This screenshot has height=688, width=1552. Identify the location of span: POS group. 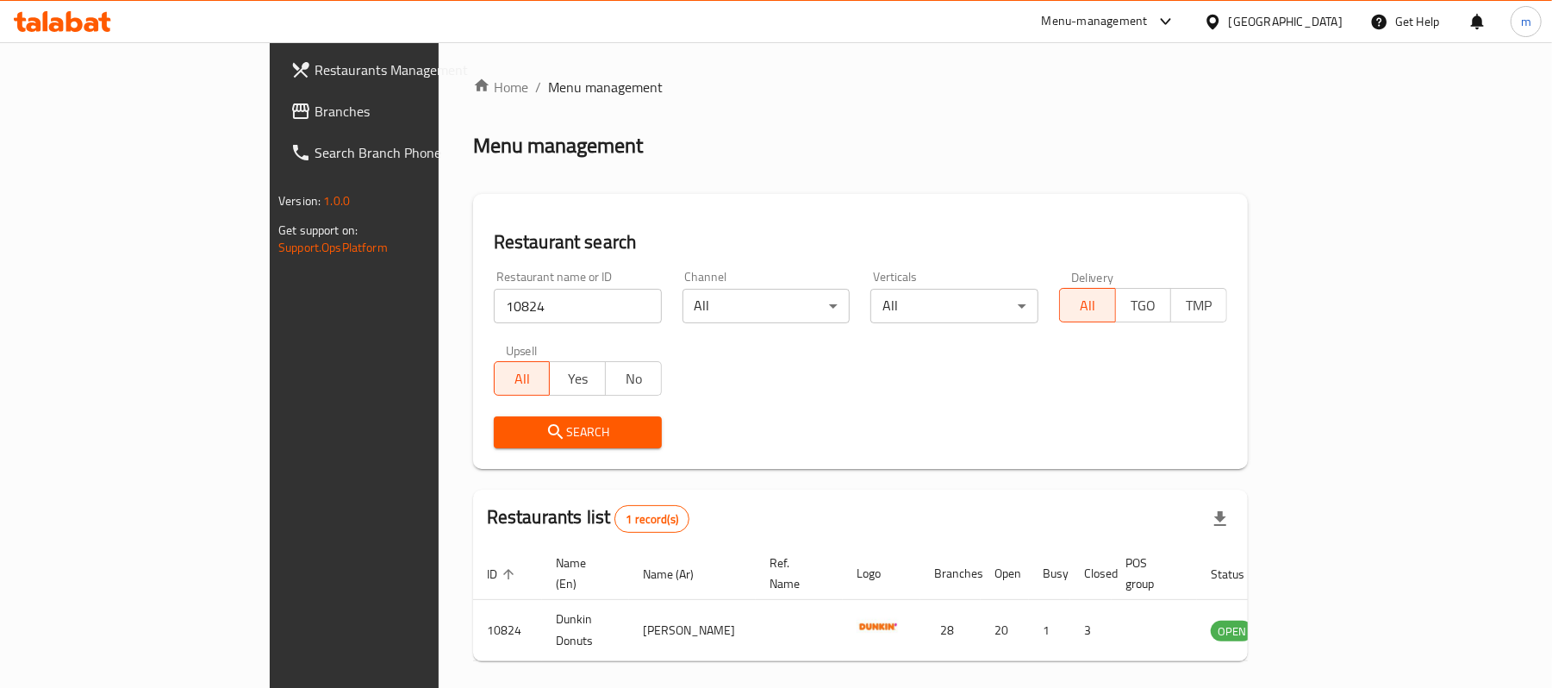
(1150, 573).